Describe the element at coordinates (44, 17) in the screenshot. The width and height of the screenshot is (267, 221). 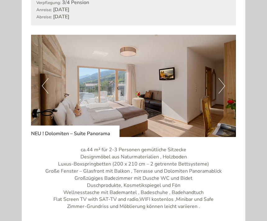
I see `small: Abreise:` at that location.